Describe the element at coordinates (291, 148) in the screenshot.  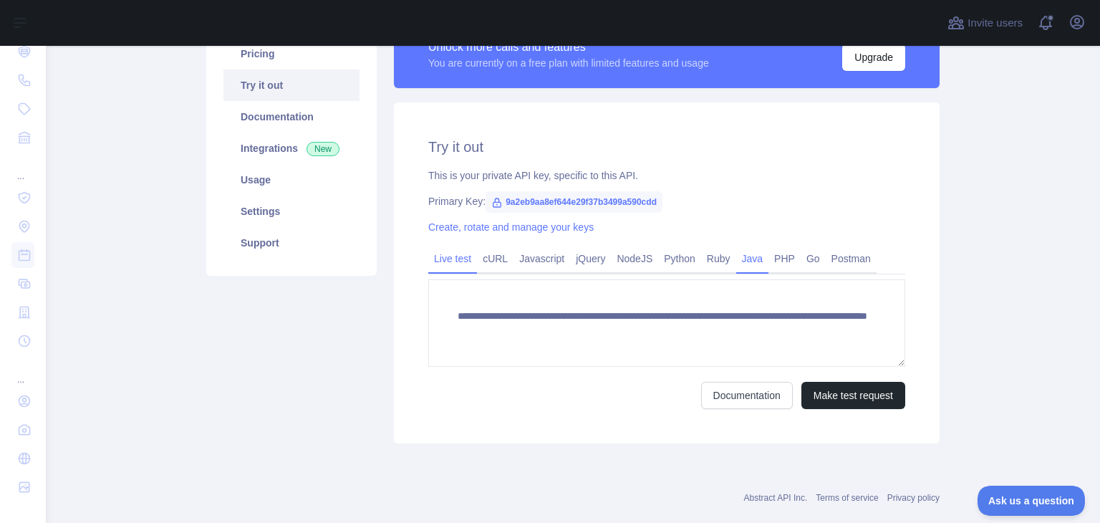
I see `a: Integrations New` at that location.